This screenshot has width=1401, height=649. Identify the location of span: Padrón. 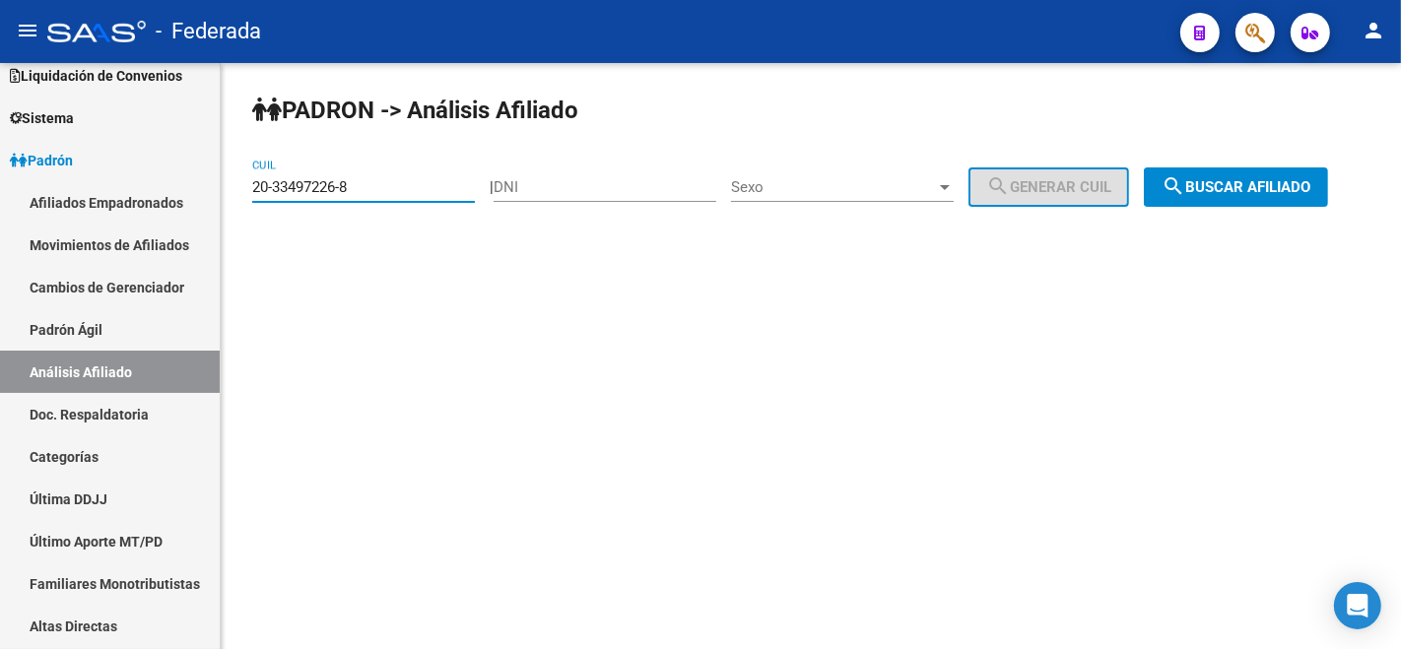
(41, 161).